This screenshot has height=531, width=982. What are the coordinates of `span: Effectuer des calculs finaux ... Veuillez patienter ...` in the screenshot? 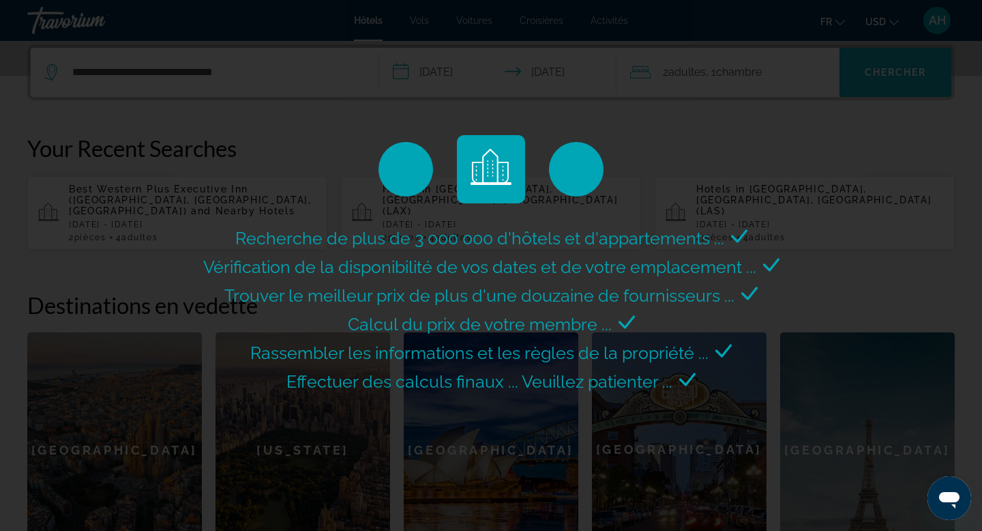 It's located at (480, 381).